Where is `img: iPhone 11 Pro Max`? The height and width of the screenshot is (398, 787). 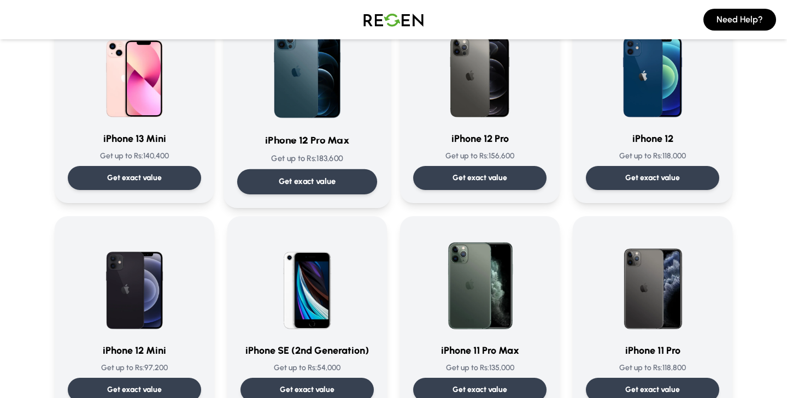
img: iPhone 11 Pro Max is located at coordinates (480, 282).